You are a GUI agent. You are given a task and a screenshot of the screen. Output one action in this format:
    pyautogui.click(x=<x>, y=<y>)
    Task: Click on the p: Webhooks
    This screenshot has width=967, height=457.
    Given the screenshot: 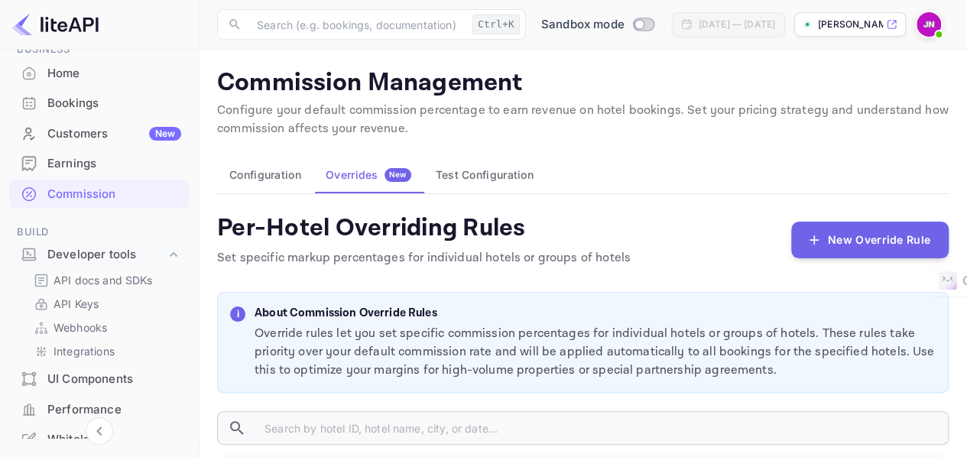 What is the action you would take?
    pyautogui.click(x=80, y=327)
    